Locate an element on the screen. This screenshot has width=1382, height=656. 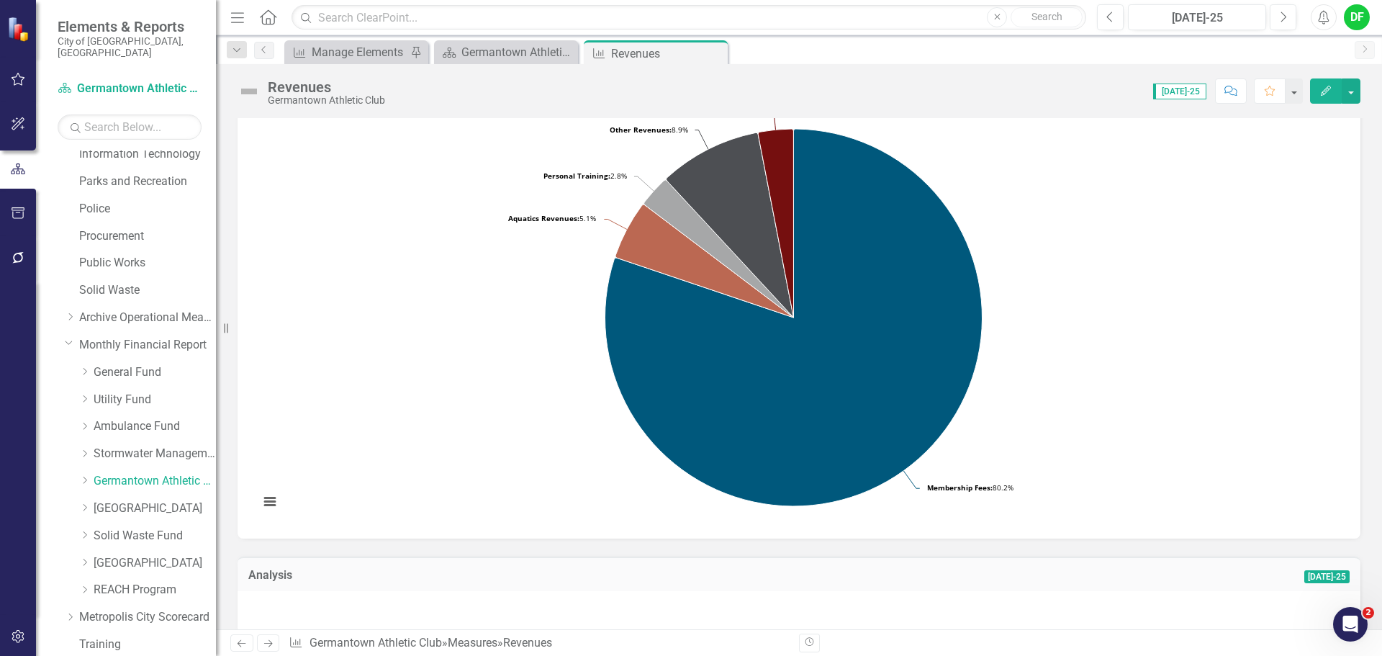
a: Archive Operational Measures is located at coordinates (148, 317).